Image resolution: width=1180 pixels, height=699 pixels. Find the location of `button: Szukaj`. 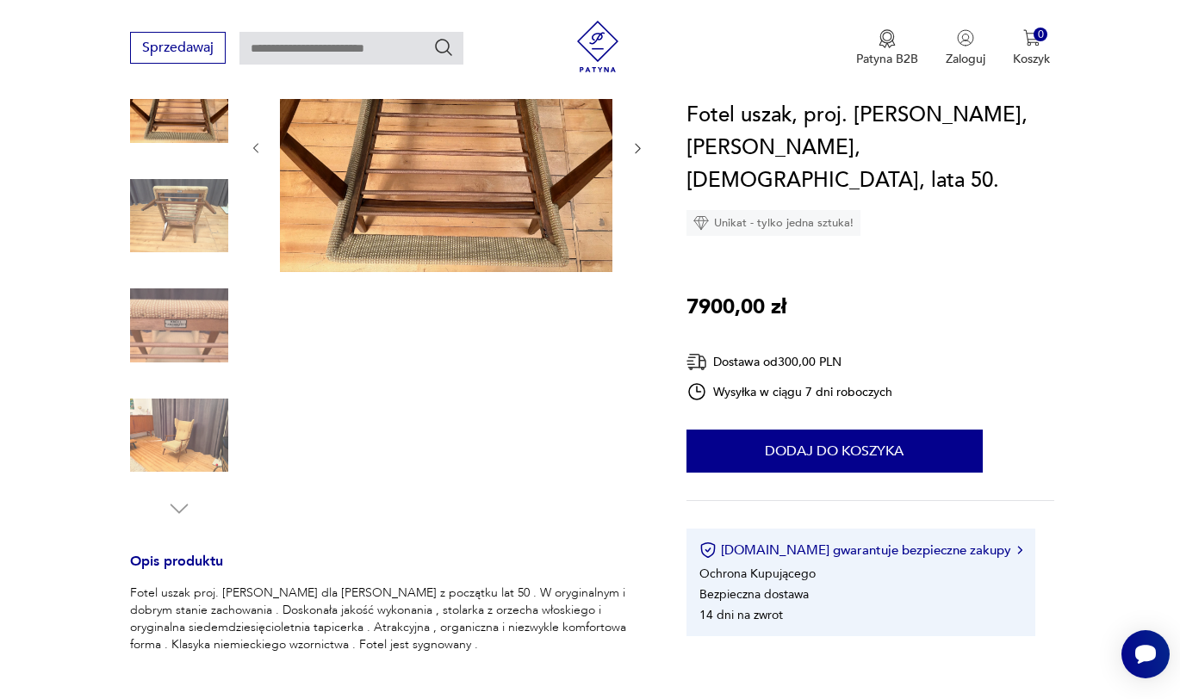

button: Szukaj is located at coordinates (444, 47).